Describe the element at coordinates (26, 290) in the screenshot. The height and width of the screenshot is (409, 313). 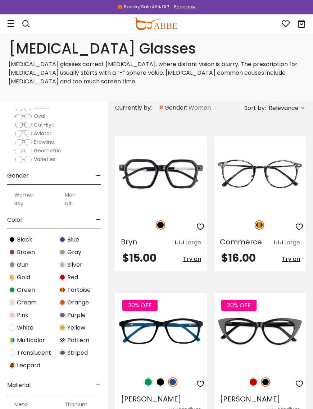
I see `span: Green` at that location.